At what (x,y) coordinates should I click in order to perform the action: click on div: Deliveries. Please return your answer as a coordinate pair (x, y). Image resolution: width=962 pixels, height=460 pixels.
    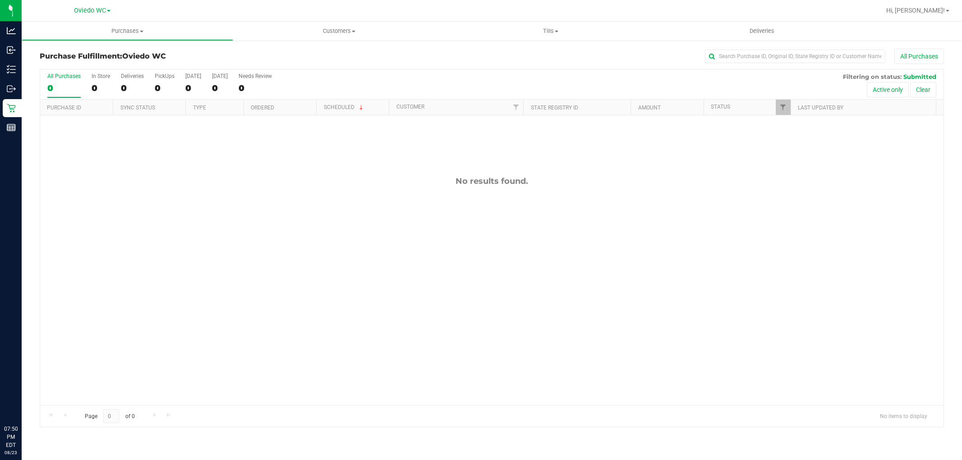
    Looking at the image, I should click on (132, 76).